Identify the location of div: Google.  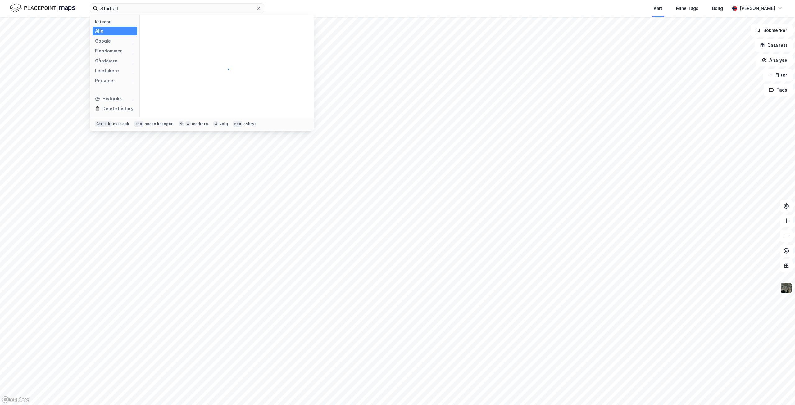
(103, 41).